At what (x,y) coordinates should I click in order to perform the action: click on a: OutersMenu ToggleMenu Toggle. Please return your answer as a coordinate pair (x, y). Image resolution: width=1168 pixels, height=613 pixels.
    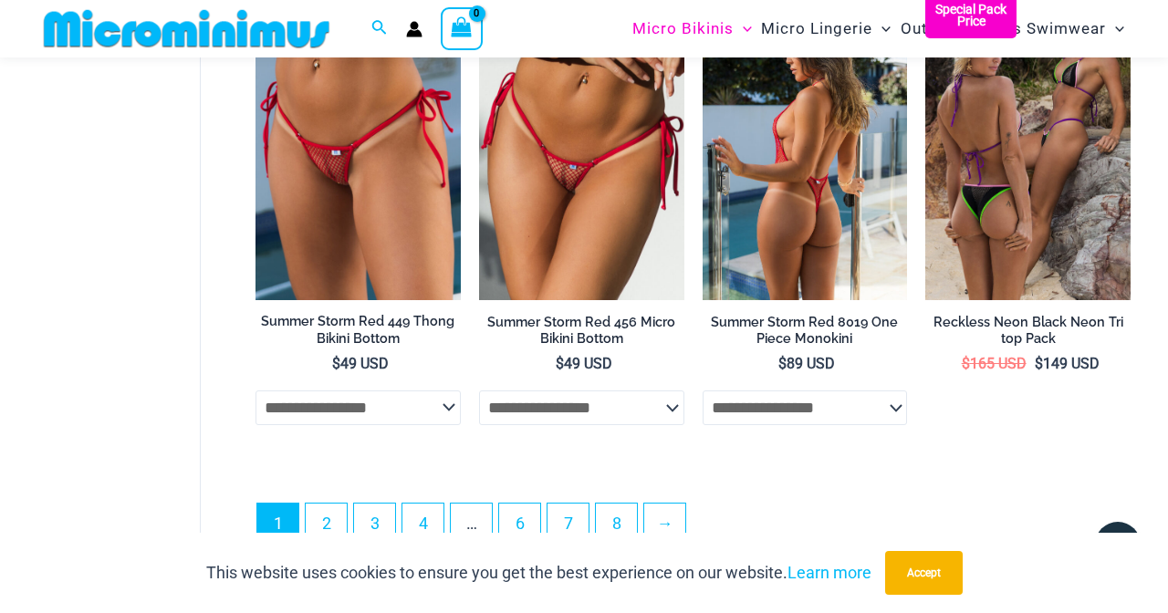
    Looking at the image, I should click on (935, 28).